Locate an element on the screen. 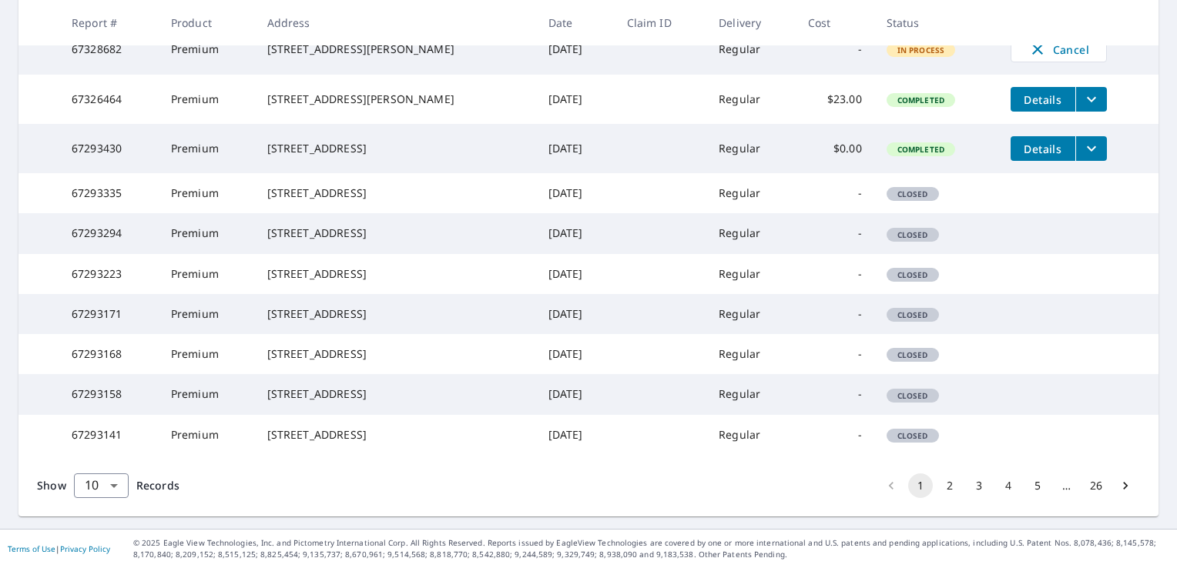  td: 67293223 is located at coordinates (109, 274).